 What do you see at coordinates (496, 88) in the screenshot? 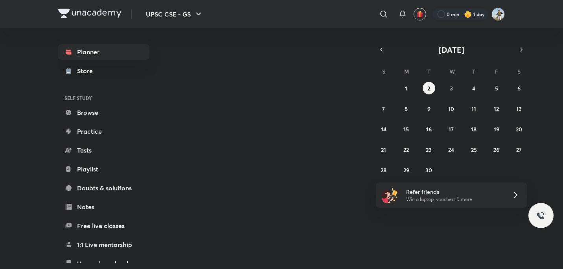
I see `button: September 5, 2025` at bounding box center [496, 88].